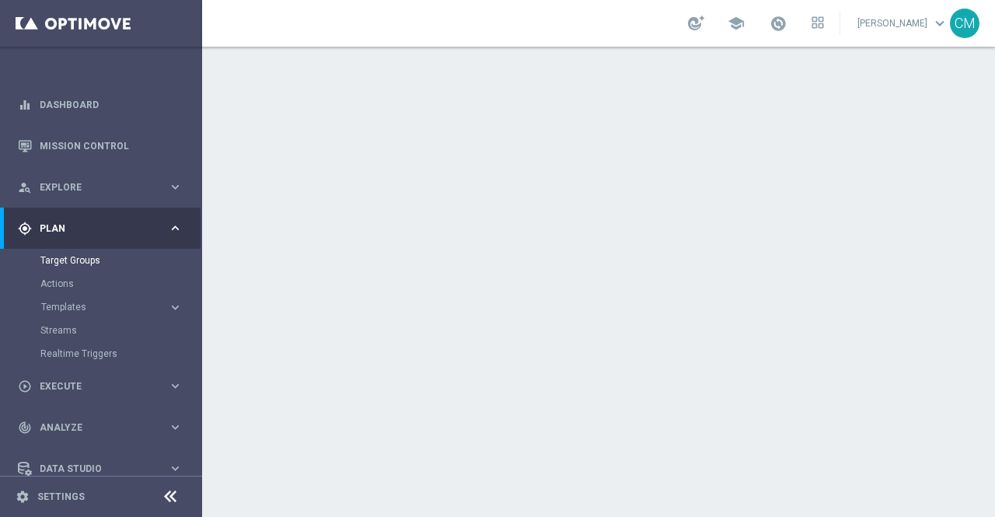 Image resolution: width=995 pixels, height=517 pixels. I want to click on div: Actions, so click(121, 284).